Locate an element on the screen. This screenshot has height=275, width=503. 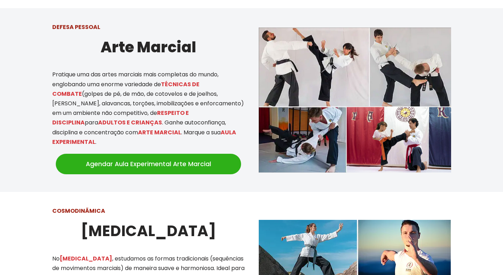
mark: TÉCNICAS DE COMBATE is located at coordinates (126, 89).